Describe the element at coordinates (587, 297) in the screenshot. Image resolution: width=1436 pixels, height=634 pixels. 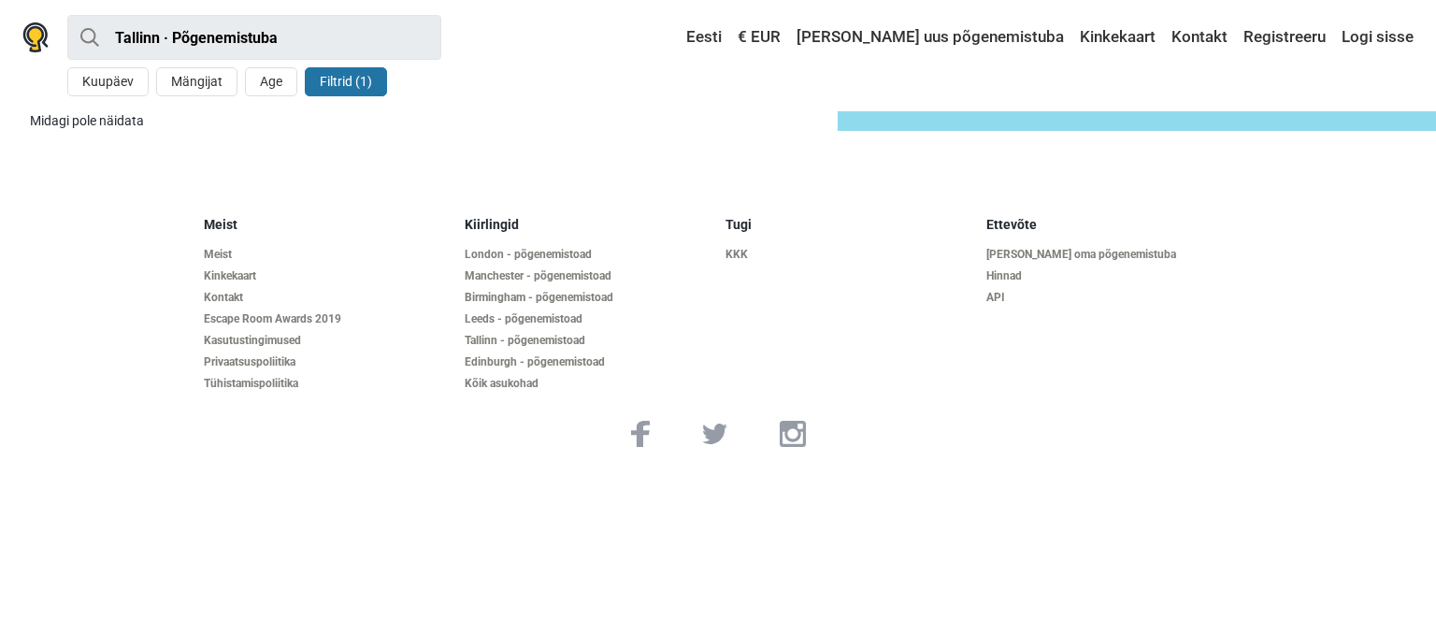
I see `a: Birmingham - põgenemistoad` at that location.